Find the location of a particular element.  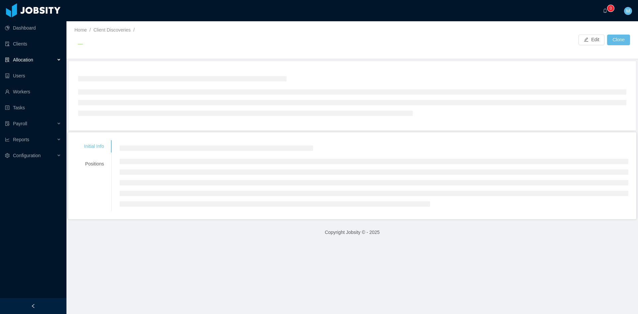

span: M is located at coordinates (628, 11).